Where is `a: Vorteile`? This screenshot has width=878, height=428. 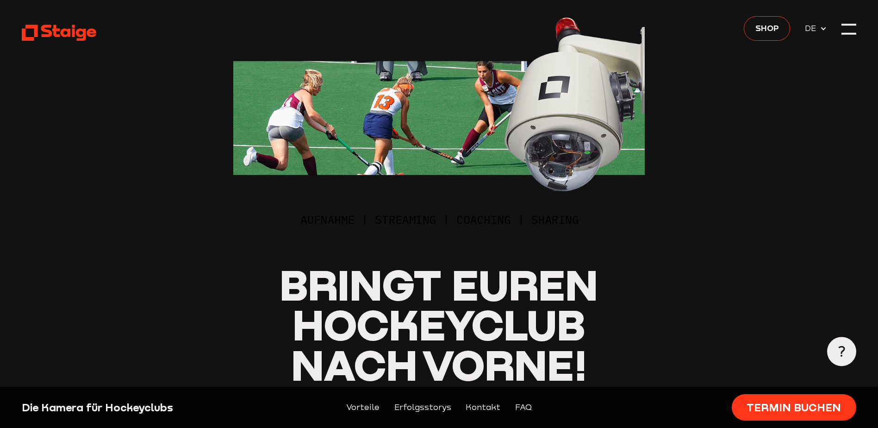 a: Vorteile is located at coordinates (363, 407).